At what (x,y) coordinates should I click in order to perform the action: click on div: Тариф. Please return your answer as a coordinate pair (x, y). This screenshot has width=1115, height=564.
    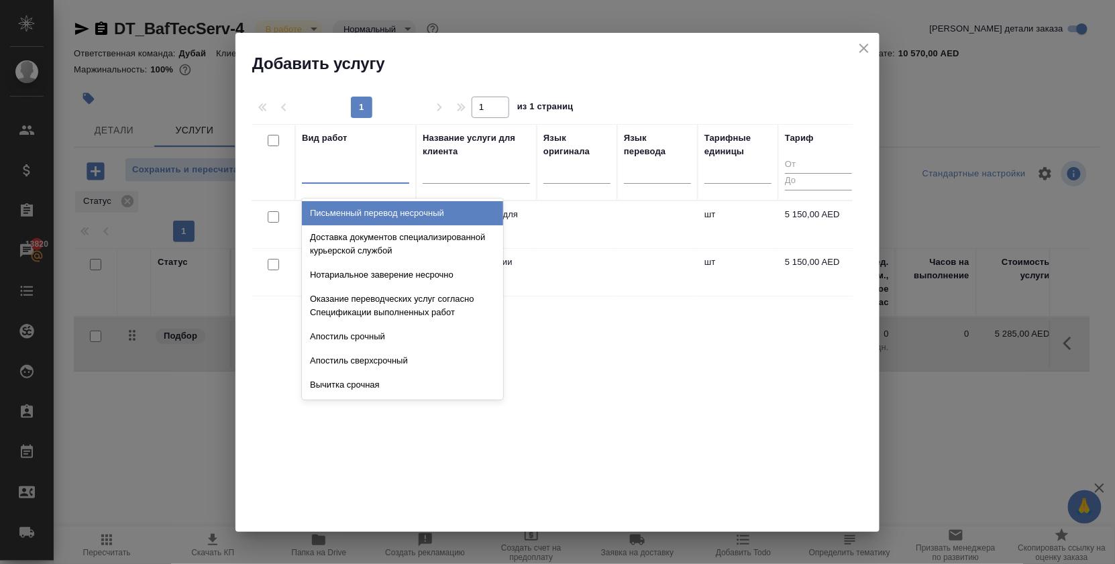
    Looking at the image, I should click on (799, 138).